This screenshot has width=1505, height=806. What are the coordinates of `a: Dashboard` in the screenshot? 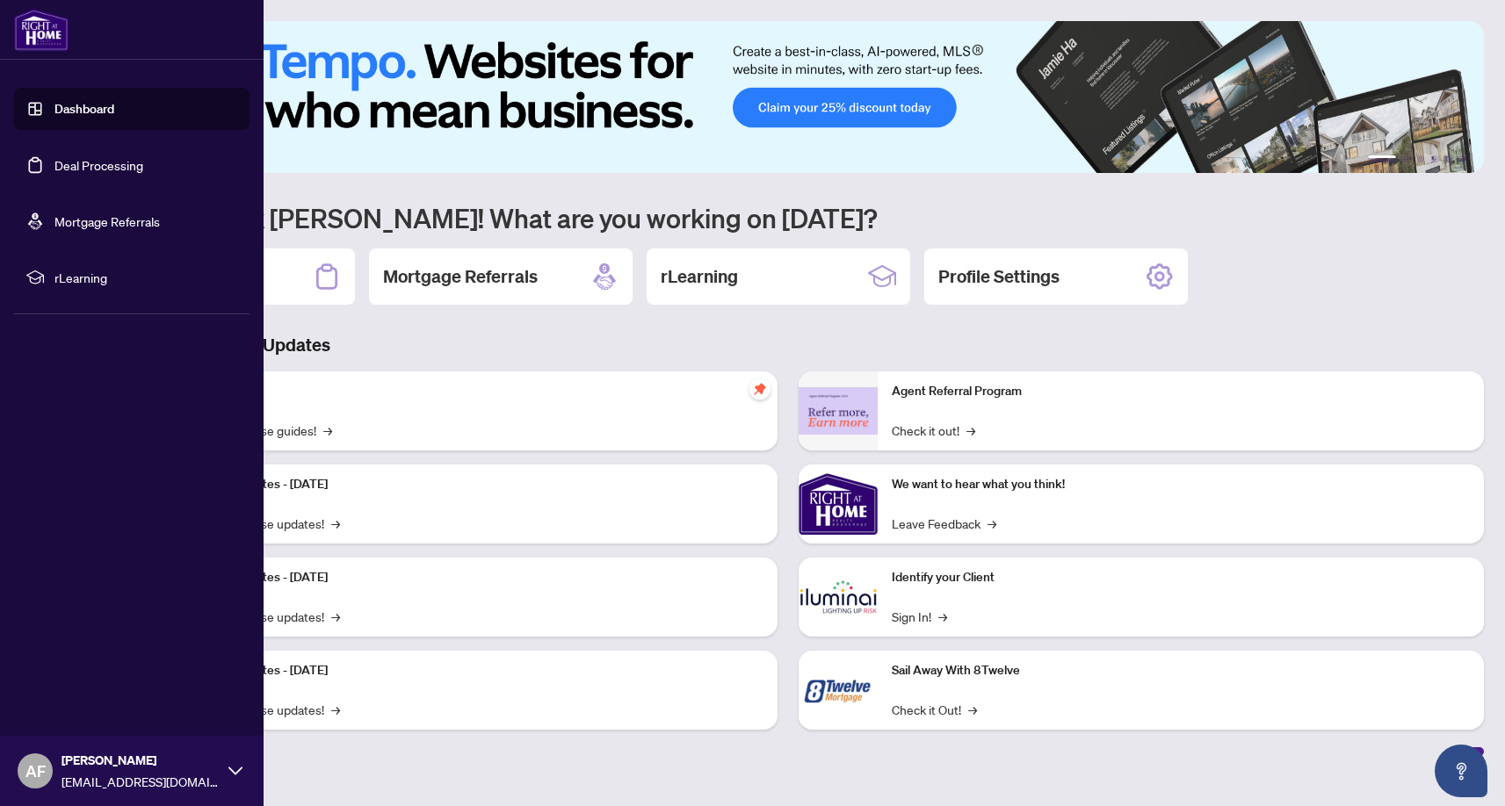 It's located at (84, 109).